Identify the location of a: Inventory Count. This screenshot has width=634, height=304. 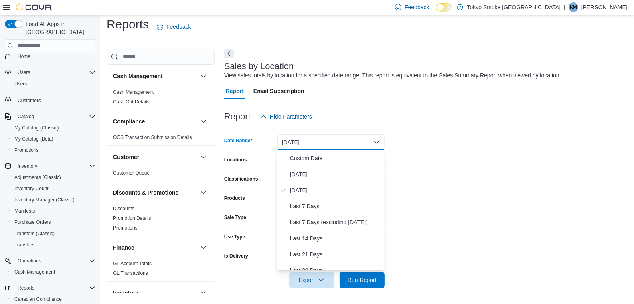
(31, 189).